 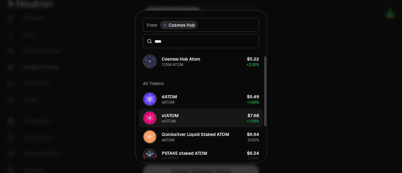 What do you see at coordinates (201, 155) in the screenshot?
I see `button: stkATOM LogoPSTAKE staked ATOMstkATOM$6.240.00%` at bounding box center [201, 155].